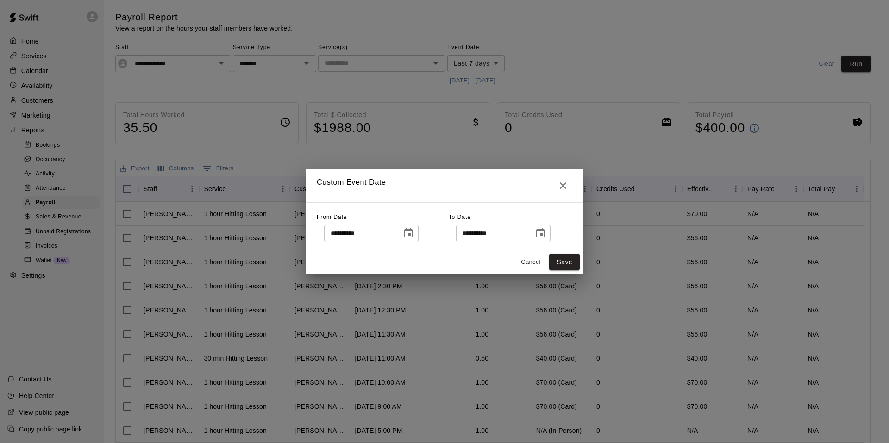 The width and height of the screenshot is (889, 443). What do you see at coordinates (540, 233) in the screenshot?
I see `button: Choose date, selected date is Oct 10, 2025` at bounding box center [540, 233].